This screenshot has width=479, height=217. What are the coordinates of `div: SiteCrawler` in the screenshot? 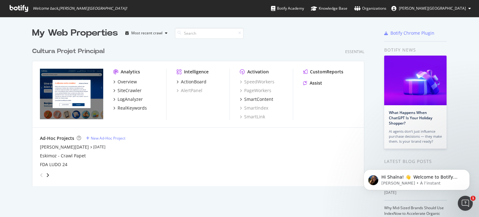 It's located at (129, 90).